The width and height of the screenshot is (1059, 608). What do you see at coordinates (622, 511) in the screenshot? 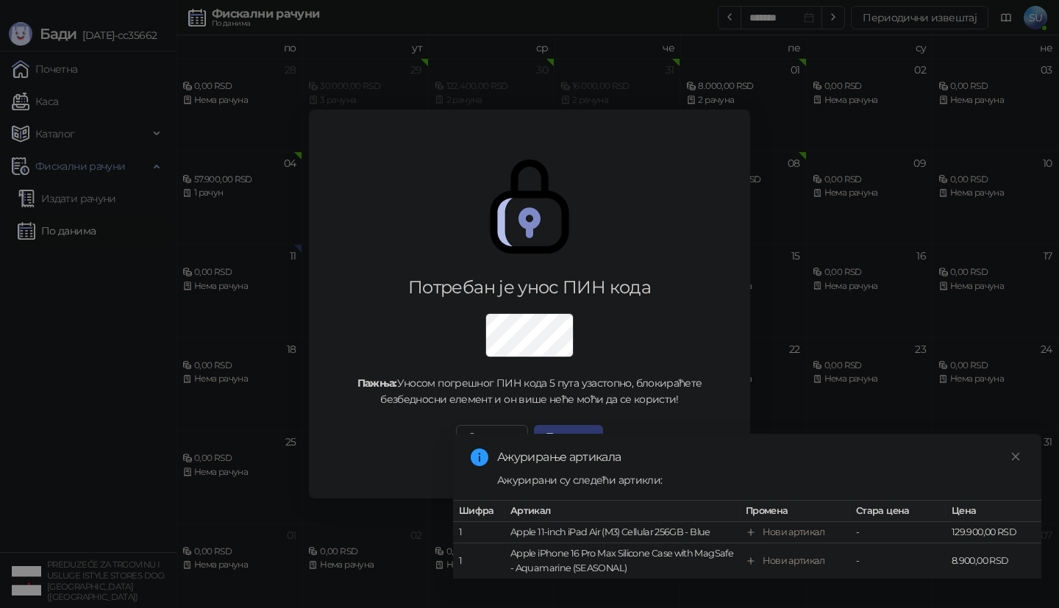
I see `th: Артикал` at bounding box center [622, 511].